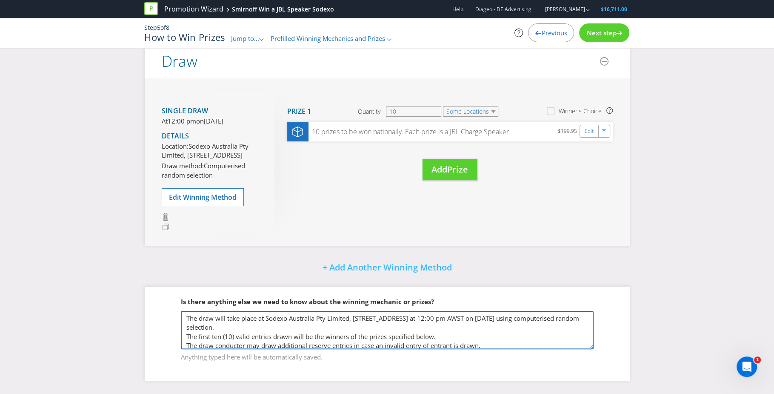  I want to click on span: Step, so click(151, 27).